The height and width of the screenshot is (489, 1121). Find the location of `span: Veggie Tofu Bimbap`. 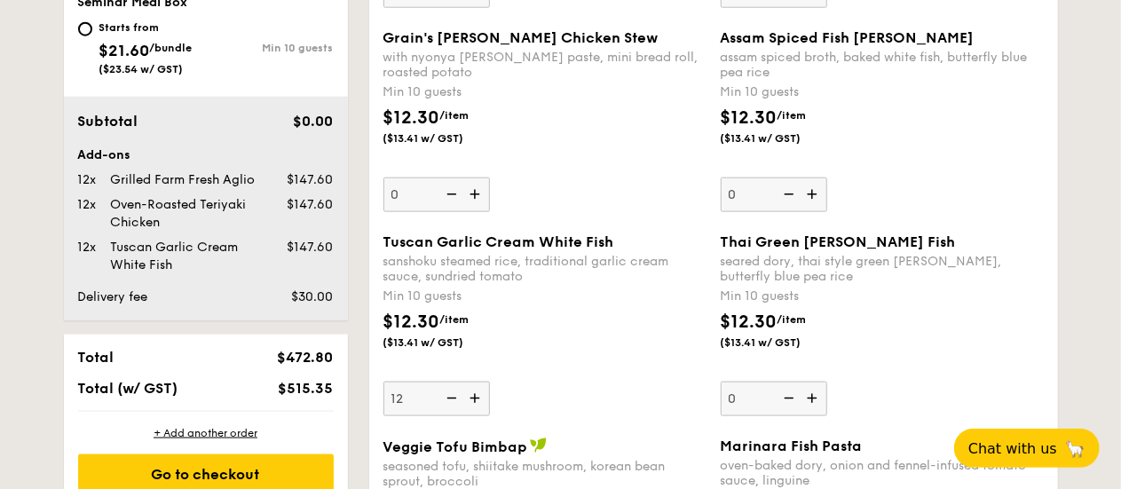

span: Veggie Tofu Bimbap is located at coordinates (455, 447).